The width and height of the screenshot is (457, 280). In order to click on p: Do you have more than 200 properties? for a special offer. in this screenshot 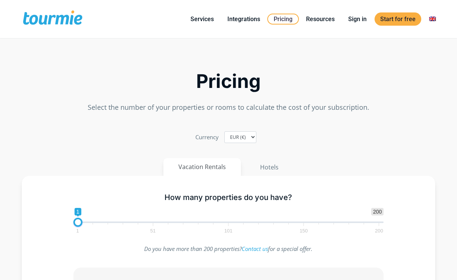, I will do `click(229, 248)`.